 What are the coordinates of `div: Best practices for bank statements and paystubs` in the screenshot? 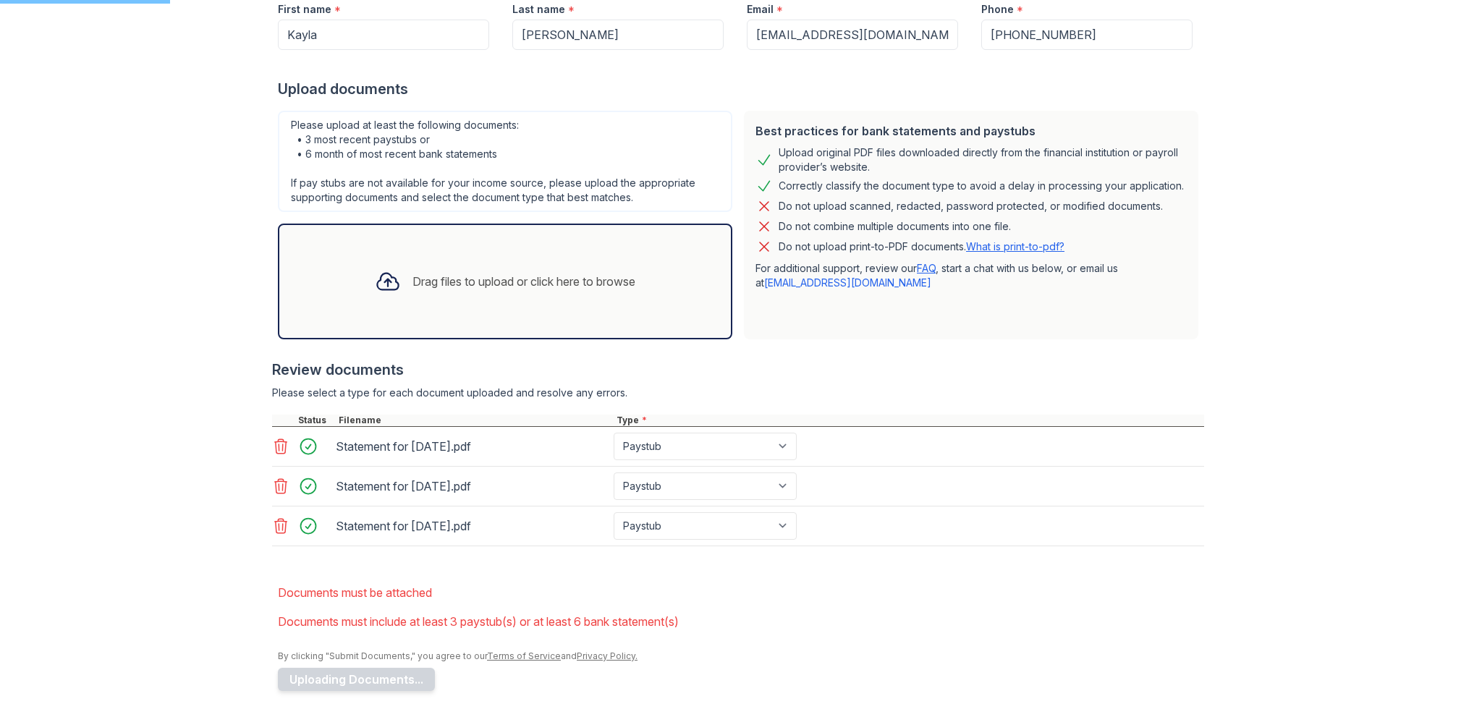 It's located at (971, 131).